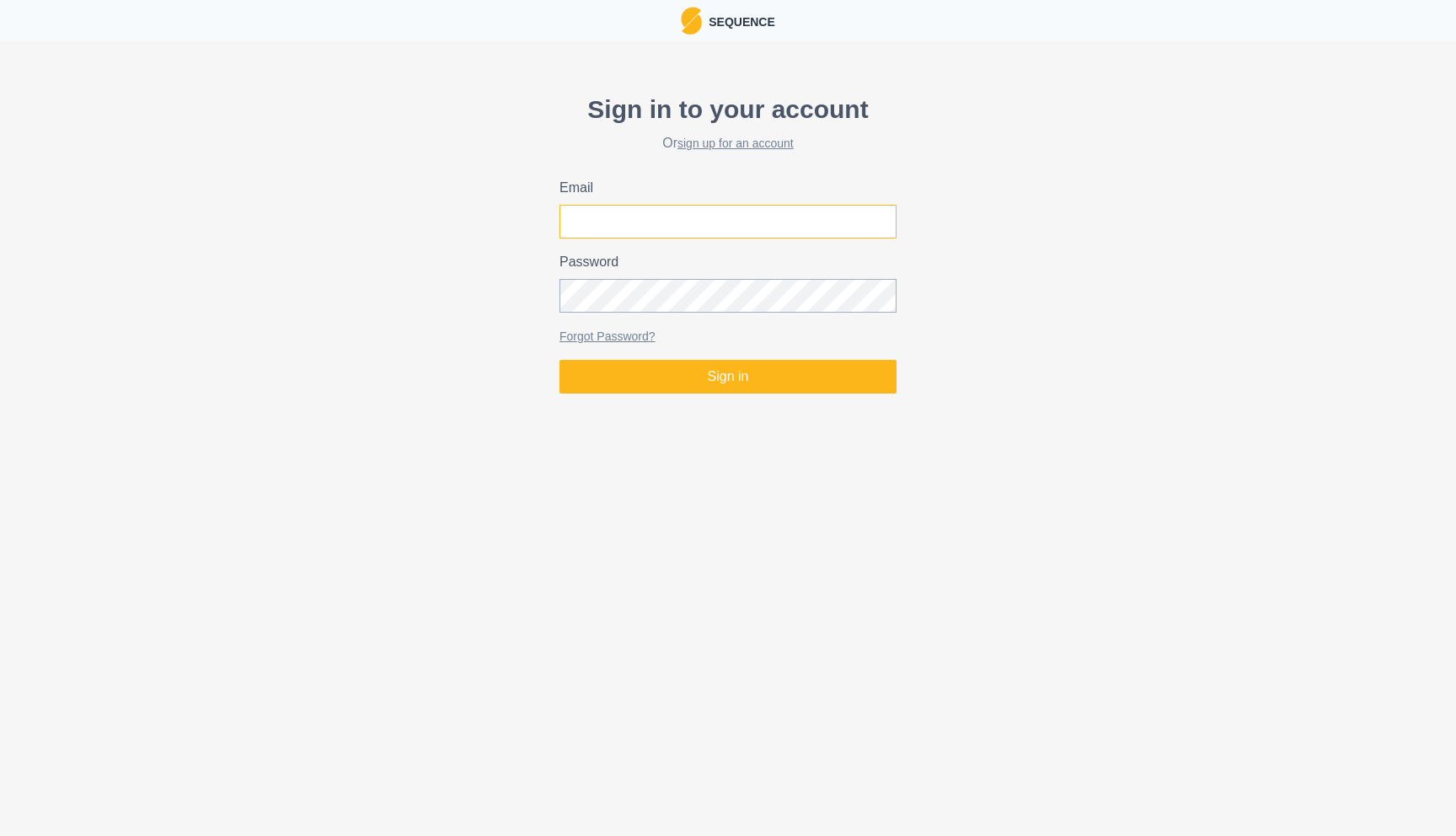 Image resolution: width=1456 pixels, height=836 pixels. Describe the element at coordinates (691, 20) in the screenshot. I see `img: Logo` at that location.